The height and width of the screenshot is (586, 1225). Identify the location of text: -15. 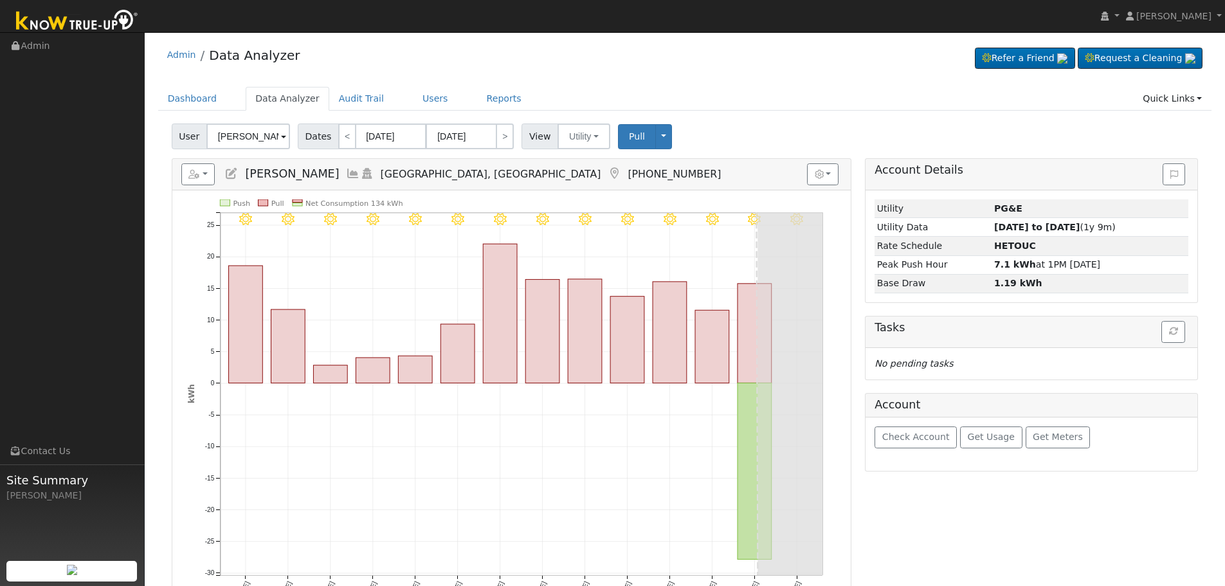
(209, 478).